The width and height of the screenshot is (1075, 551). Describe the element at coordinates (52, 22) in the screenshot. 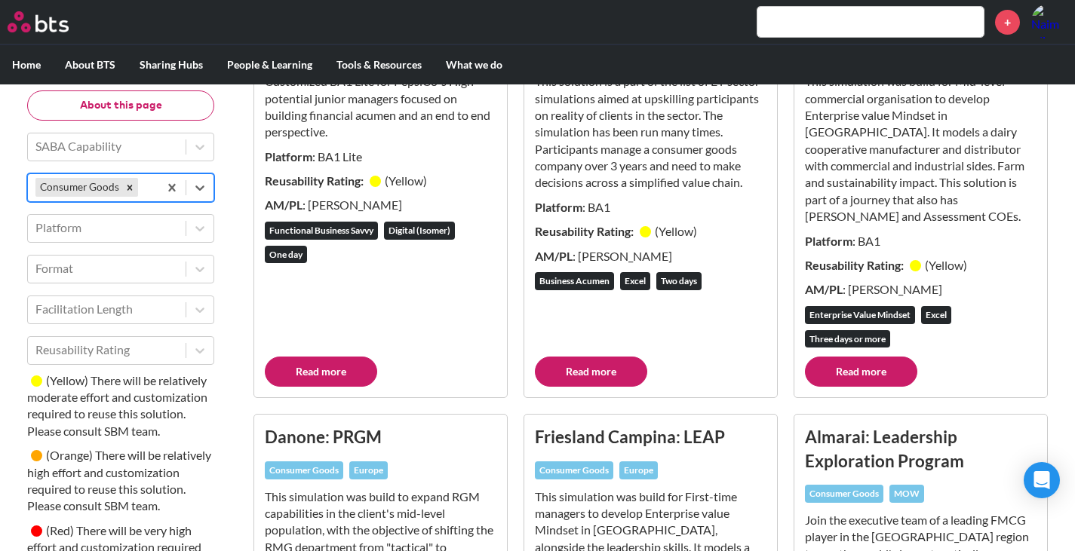

I see `a: Go home` at that location.